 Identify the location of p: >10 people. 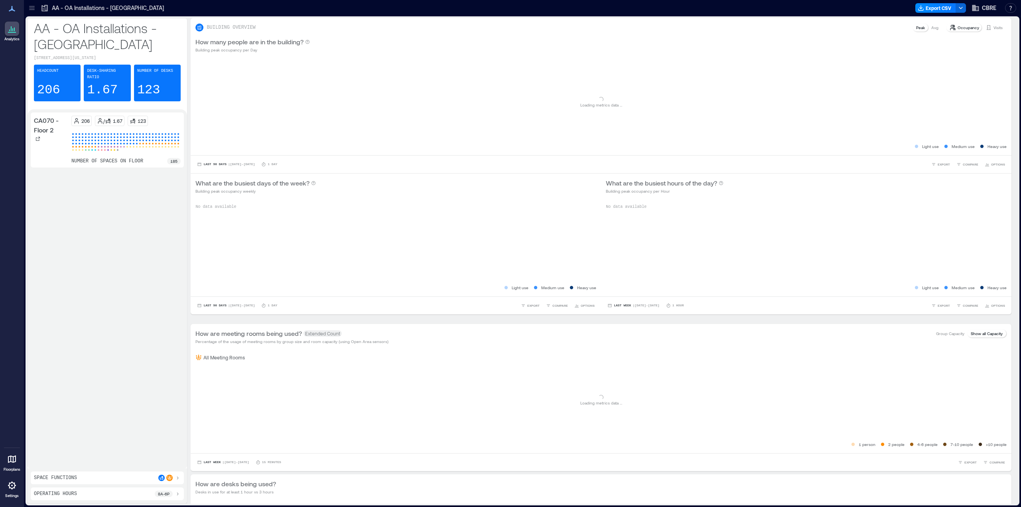
(996, 444).